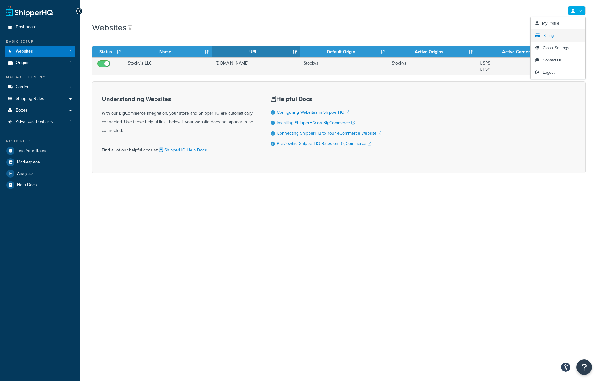 The width and height of the screenshot is (598, 381). Describe the element at coordinates (40, 63) in the screenshot. I see `li: Origins` at that location.